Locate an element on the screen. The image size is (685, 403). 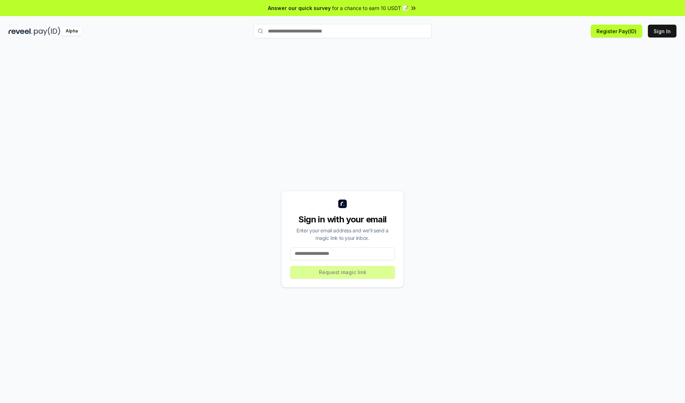
span: for a chance to earn 10 USDT 📝 is located at coordinates (370, 8).